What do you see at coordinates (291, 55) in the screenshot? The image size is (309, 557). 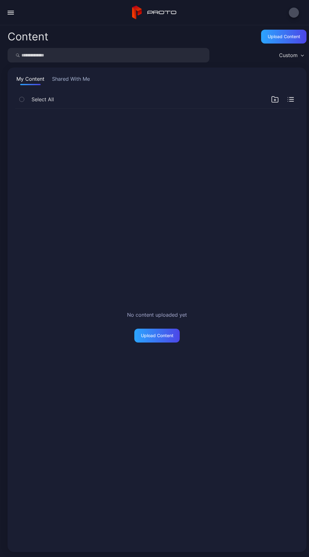 I see `button: Custom` at bounding box center [291, 55].